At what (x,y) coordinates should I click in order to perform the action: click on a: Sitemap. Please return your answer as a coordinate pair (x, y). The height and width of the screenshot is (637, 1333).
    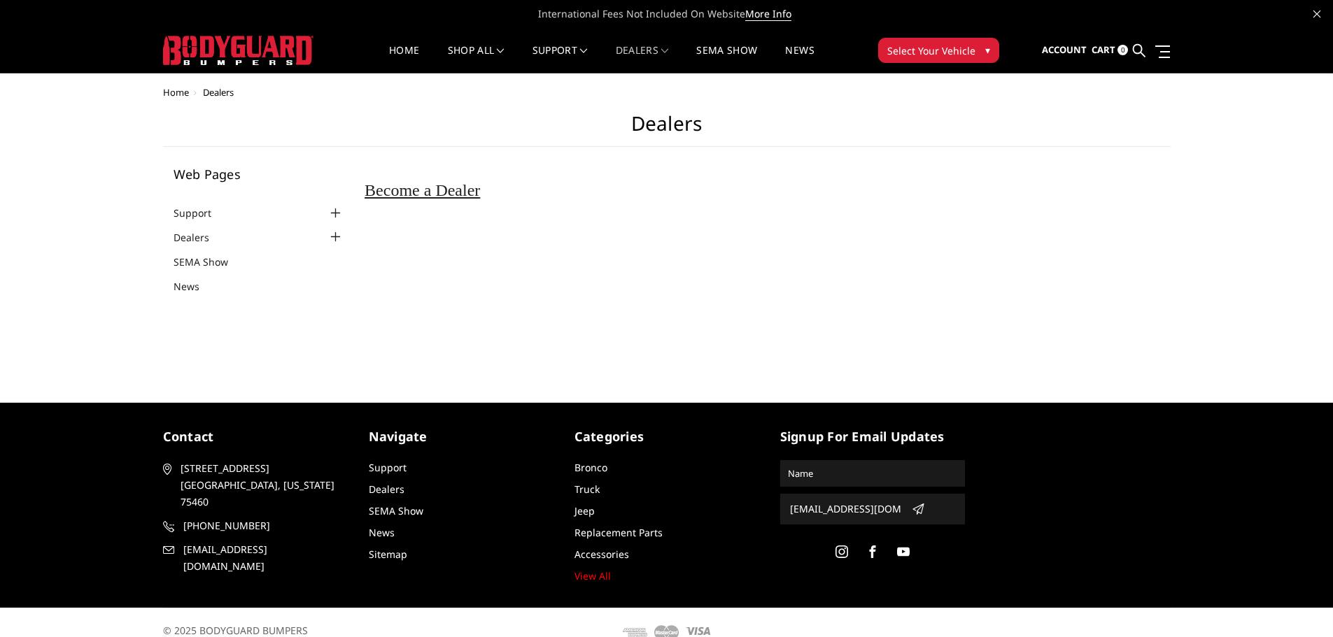
    Looking at the image, I should click on (388, 554).